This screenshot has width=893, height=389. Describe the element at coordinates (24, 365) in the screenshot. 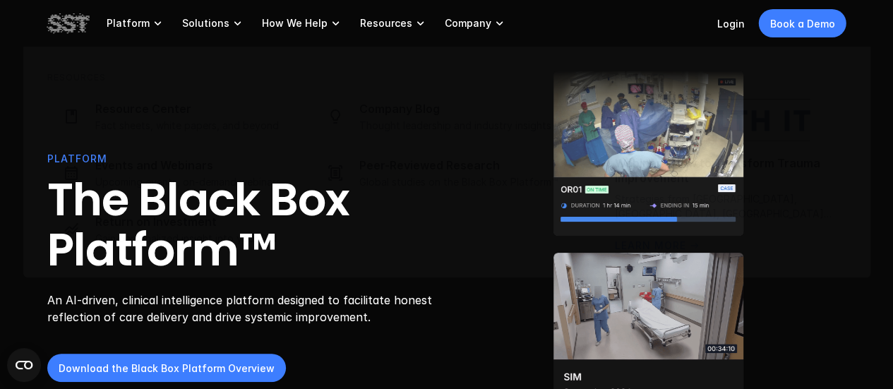

I see `button: Open CMP widget` at that location.